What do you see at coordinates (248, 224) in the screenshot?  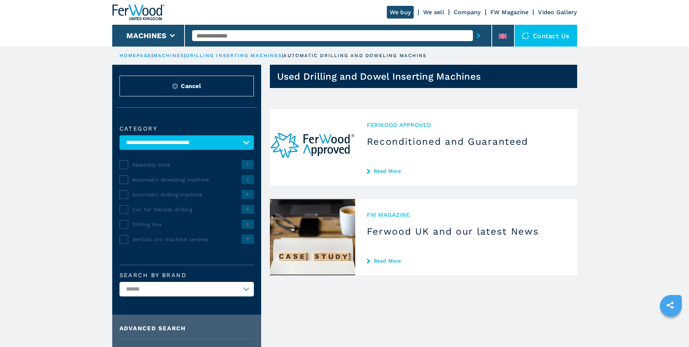 I see `span: 6` at bounding box center [248, 224].